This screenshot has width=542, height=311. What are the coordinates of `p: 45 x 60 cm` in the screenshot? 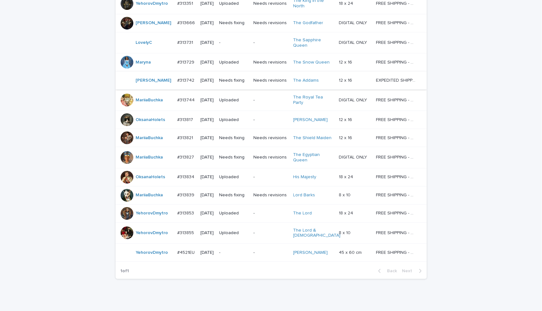 It's located at (351, 252).